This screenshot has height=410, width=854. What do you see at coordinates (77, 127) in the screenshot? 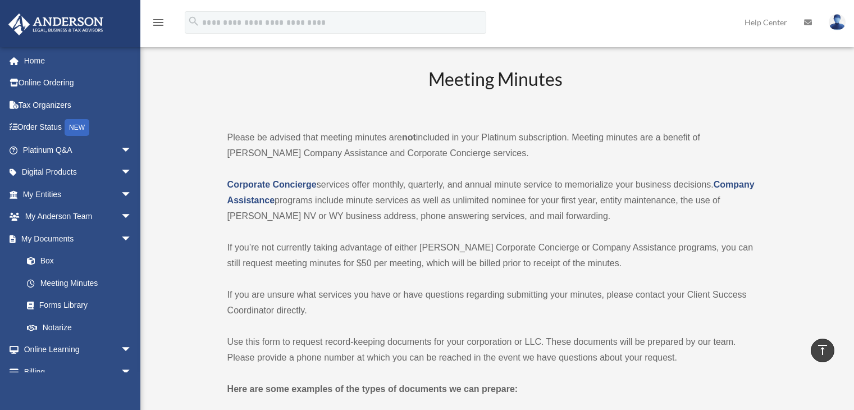
I see `div: NEW` at bounding box center [77, 127].